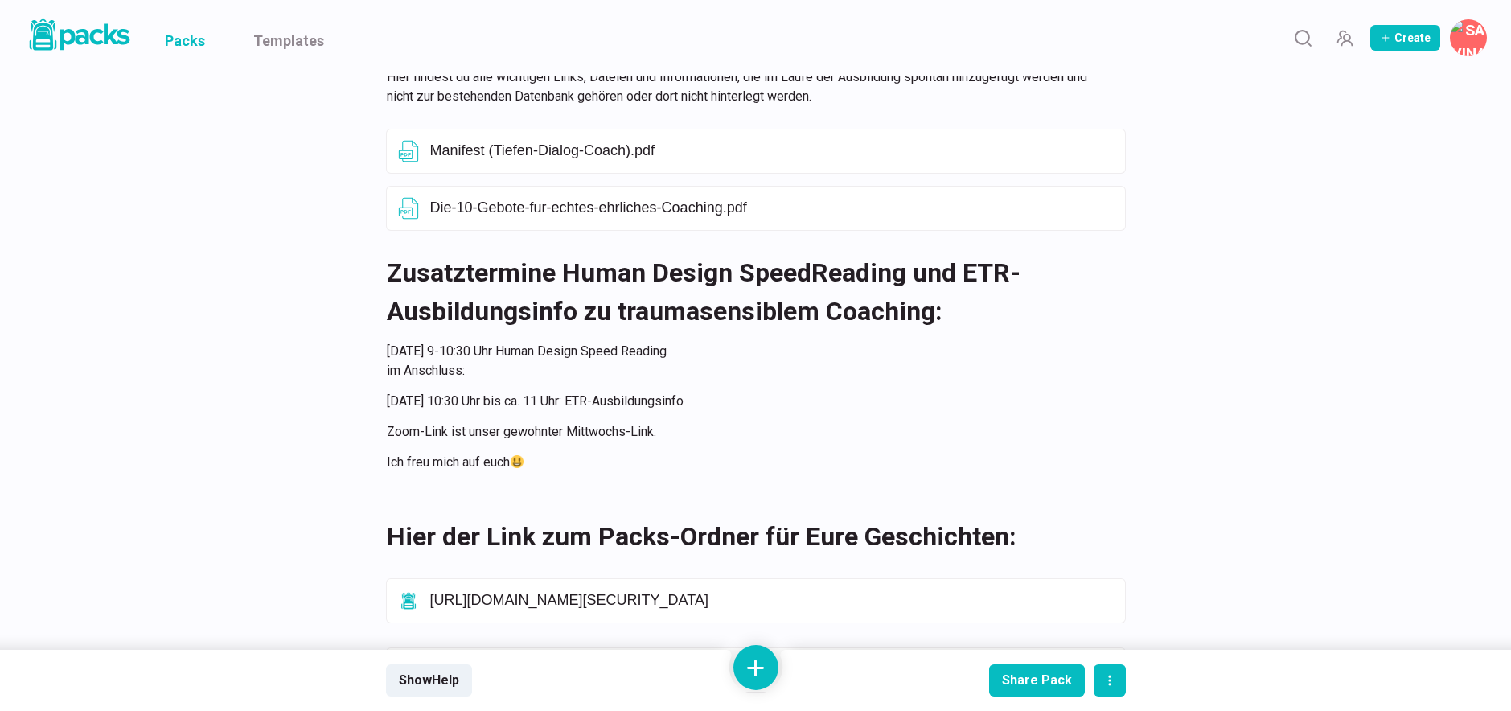 The height and width of the screenshot is (711, 1511). I want to click on button: Create Pack, so click(1404, 38).